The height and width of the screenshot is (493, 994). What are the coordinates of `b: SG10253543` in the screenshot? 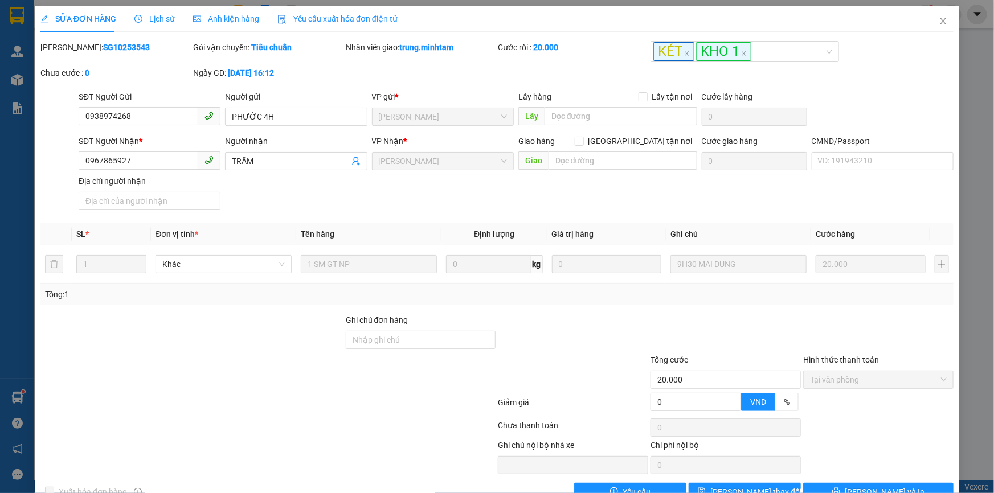 It's located at (126, 47).